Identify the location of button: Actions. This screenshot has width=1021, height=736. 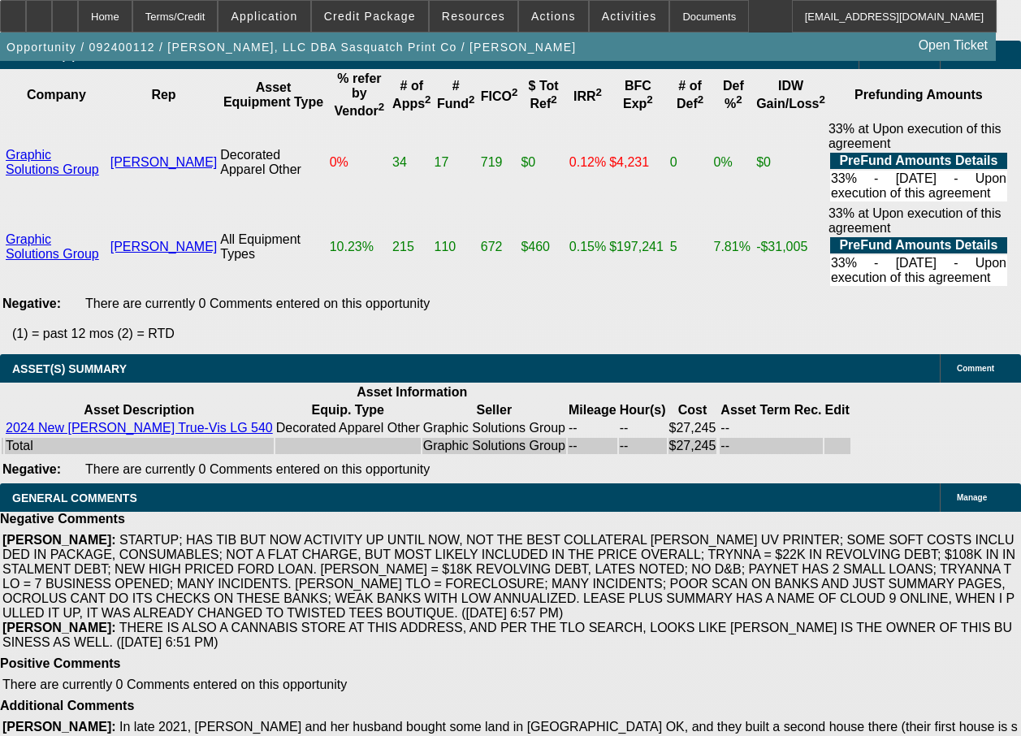
(553, 16).